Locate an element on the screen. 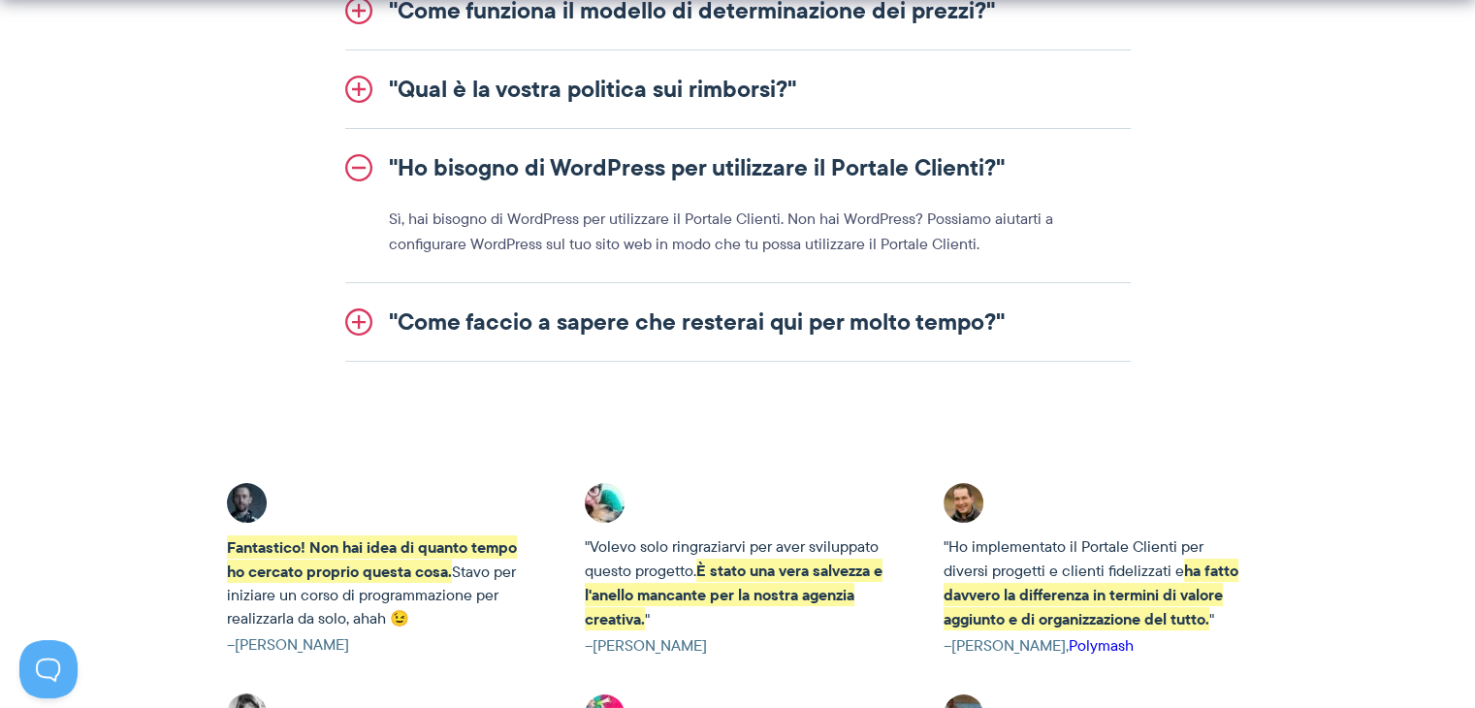 The image size is (1475, 708). font: "Volevo solo ringraziarvi per aver sviluppato questo progetto. is located at coordinates (731, 559).